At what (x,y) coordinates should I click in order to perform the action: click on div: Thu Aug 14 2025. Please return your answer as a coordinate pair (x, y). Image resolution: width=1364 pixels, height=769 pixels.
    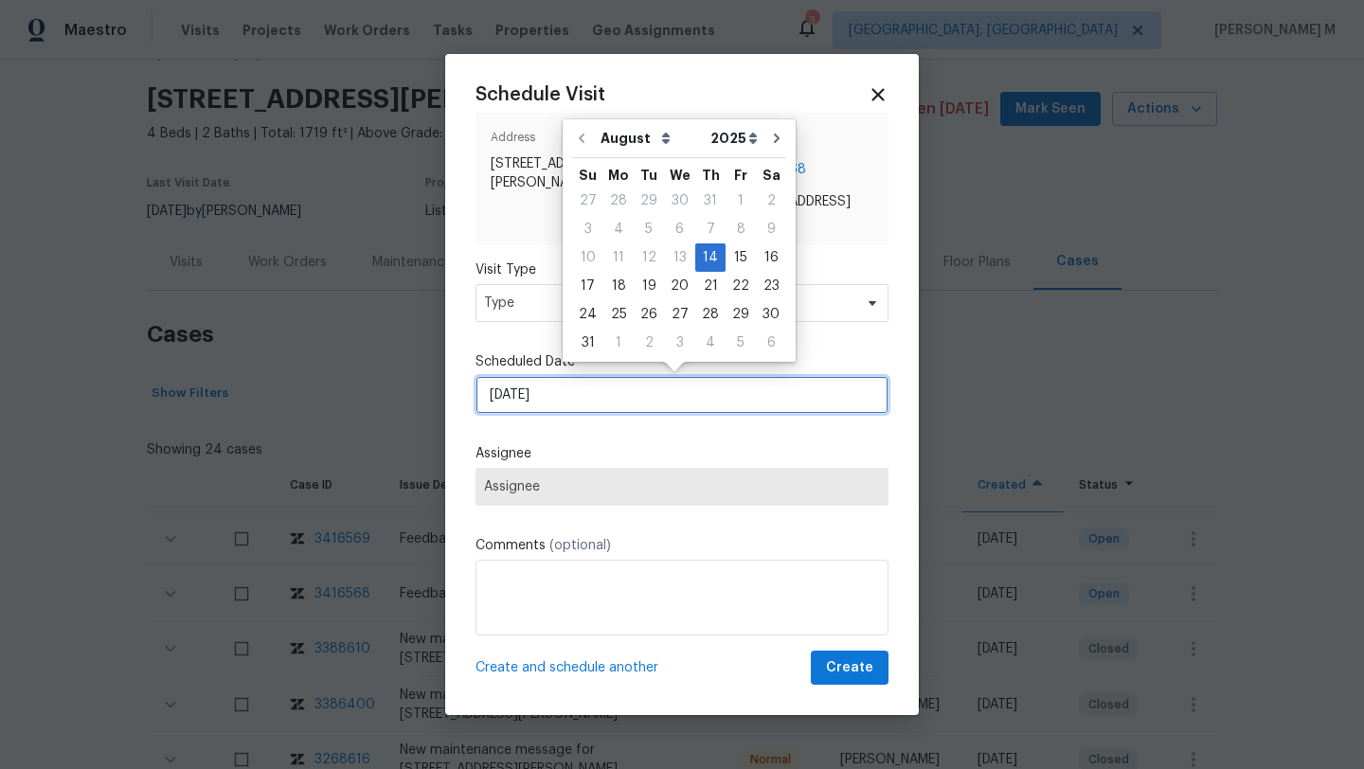
    Looking at the image, I should click on (710, 258).